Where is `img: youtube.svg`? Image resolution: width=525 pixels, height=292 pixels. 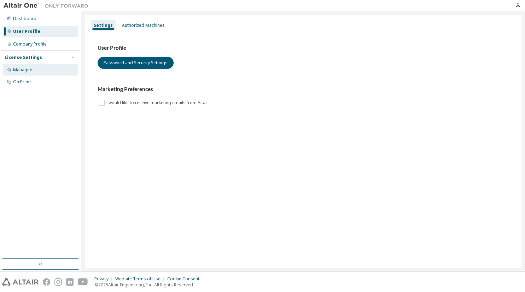
img: youtube.svg is located at coordinates (83, 282).